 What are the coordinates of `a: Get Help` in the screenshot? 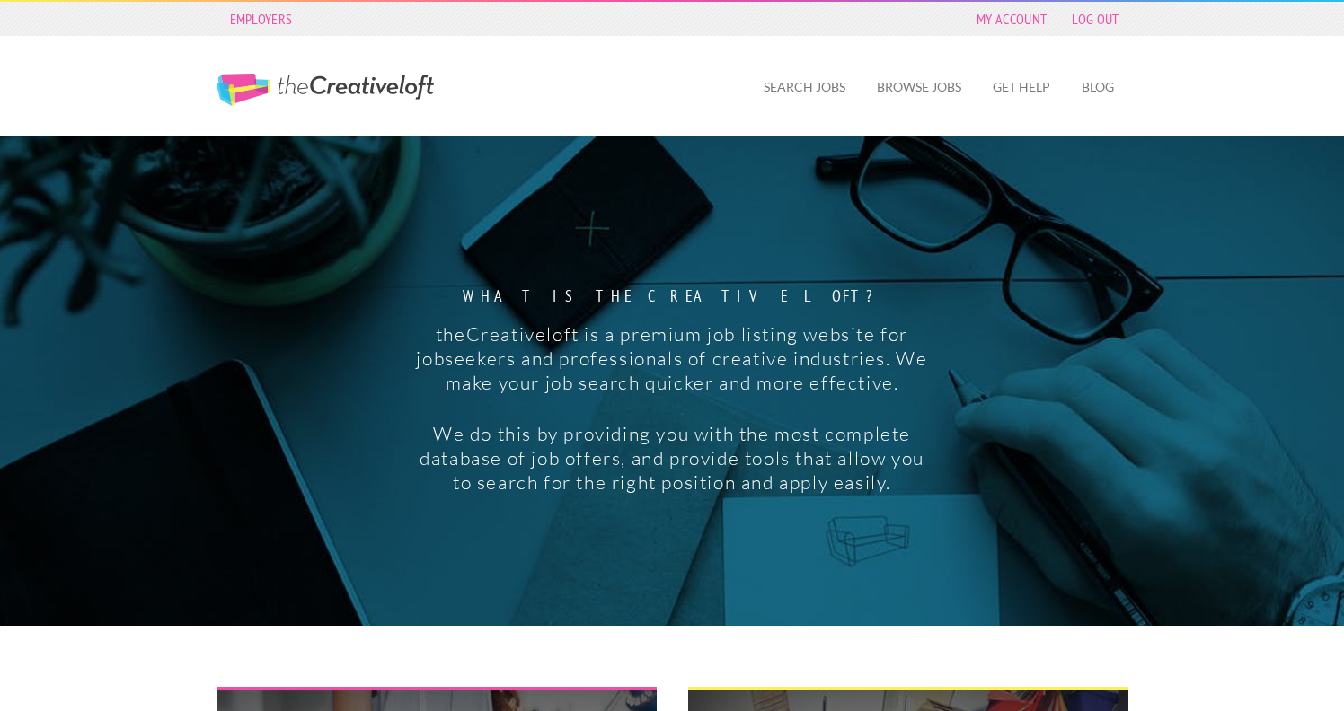 It's located at (1021, 87).